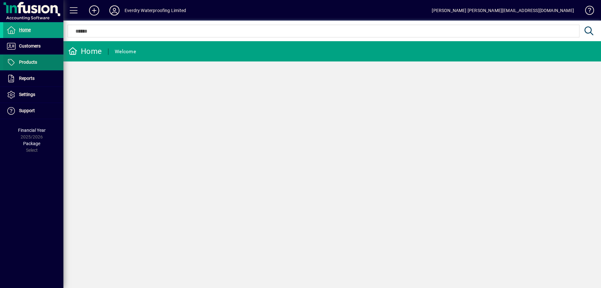 The height and width of the screenshot is (288, 601). Describe the element at coordinates (94, 10) in the screenshot. I see `button: Add` at that location.